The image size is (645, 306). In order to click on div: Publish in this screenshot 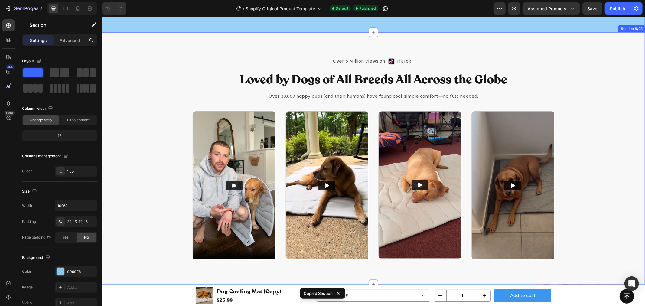, I will do `click(617, 8)`.